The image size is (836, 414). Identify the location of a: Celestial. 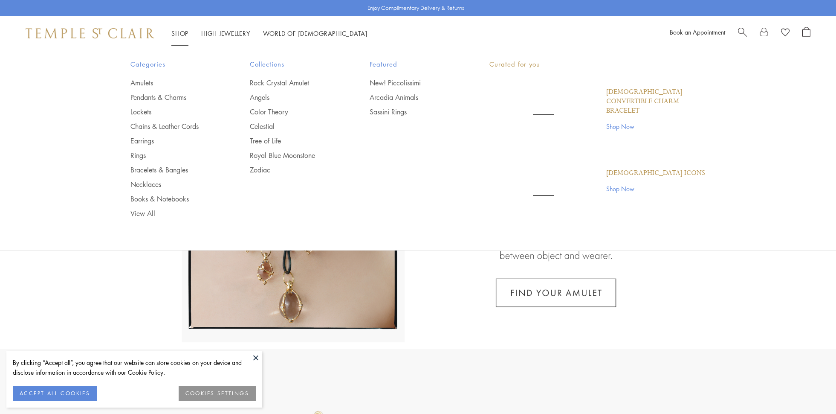
(293, 126).